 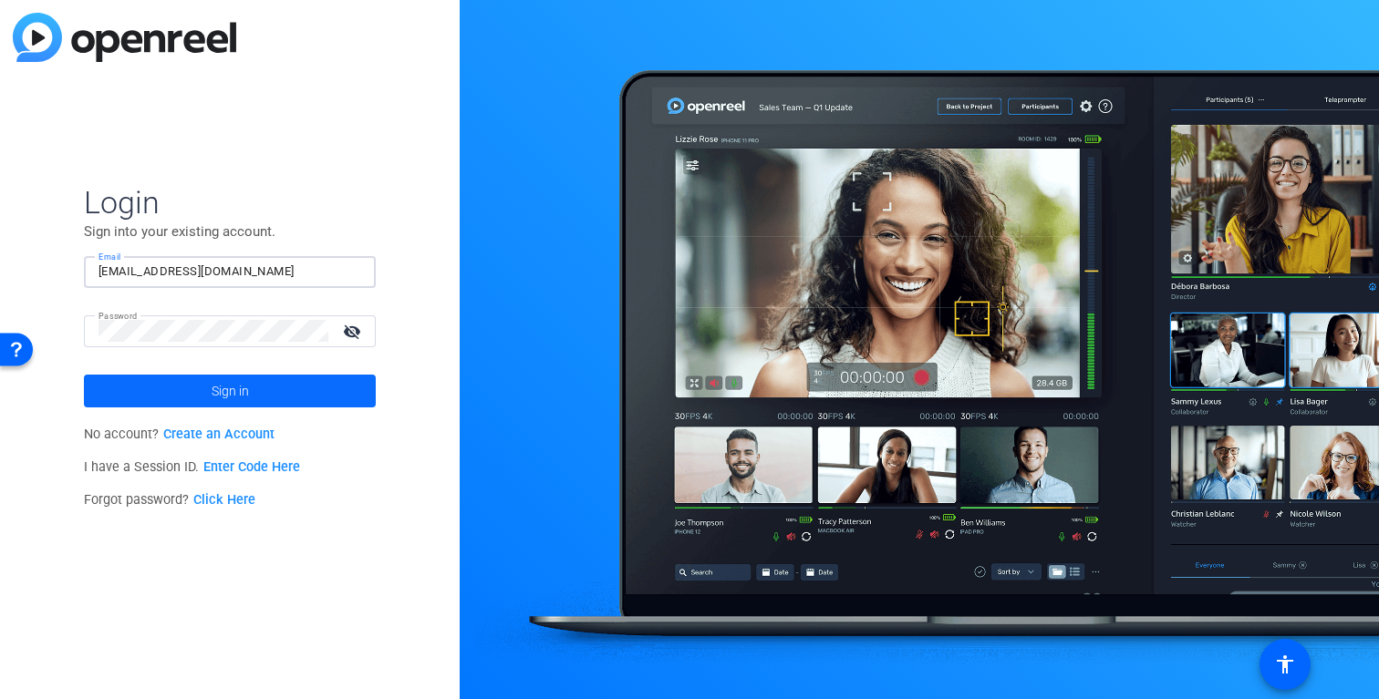 What do you see at coordinates (1285, 665) in the screenshot?
I see `mat-icon: accessibility` at bounding box center [1285, 665].